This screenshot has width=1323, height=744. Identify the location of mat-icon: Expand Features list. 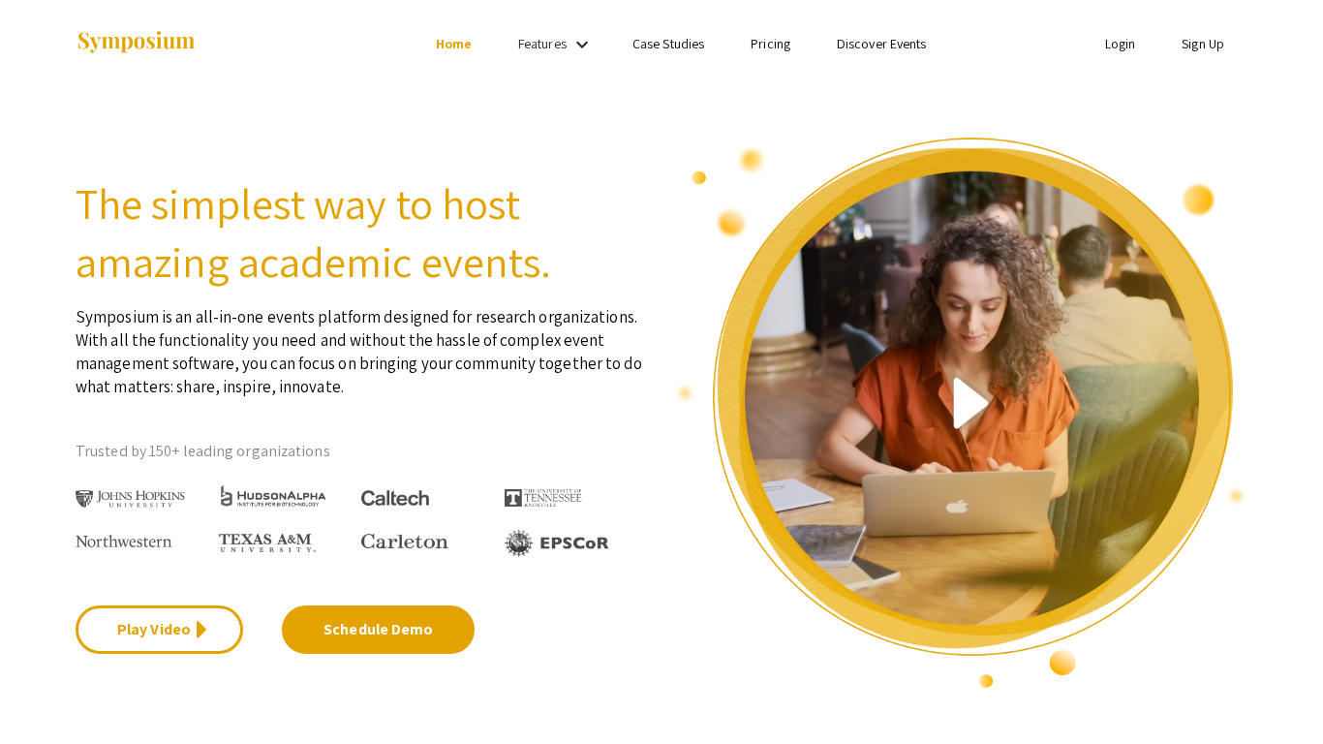
(582, 45).